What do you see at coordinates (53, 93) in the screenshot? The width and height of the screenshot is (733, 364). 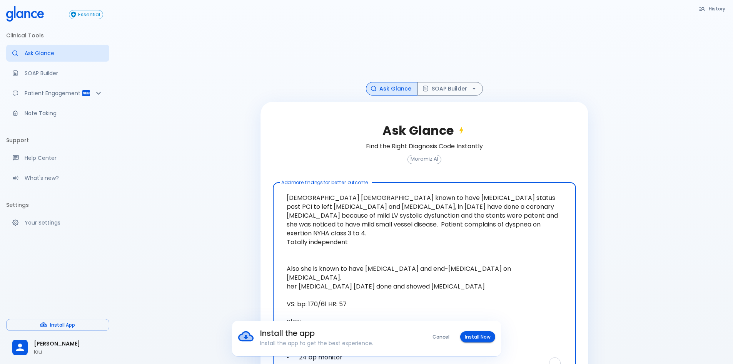 I see `p: Patient Engagement` at bounding box center [53, 93].